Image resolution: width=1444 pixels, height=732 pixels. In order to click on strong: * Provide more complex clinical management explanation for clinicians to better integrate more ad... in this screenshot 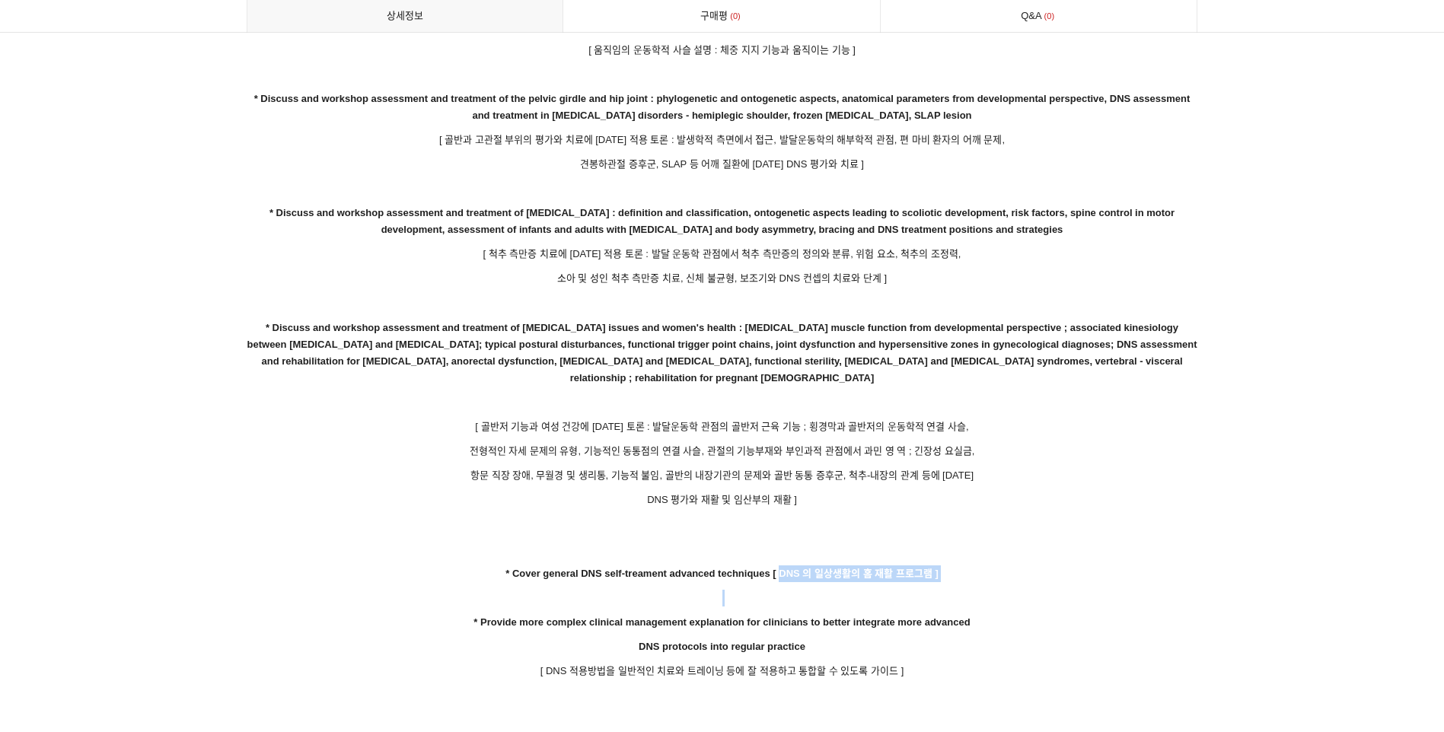, I will do `click(722, 622)`.